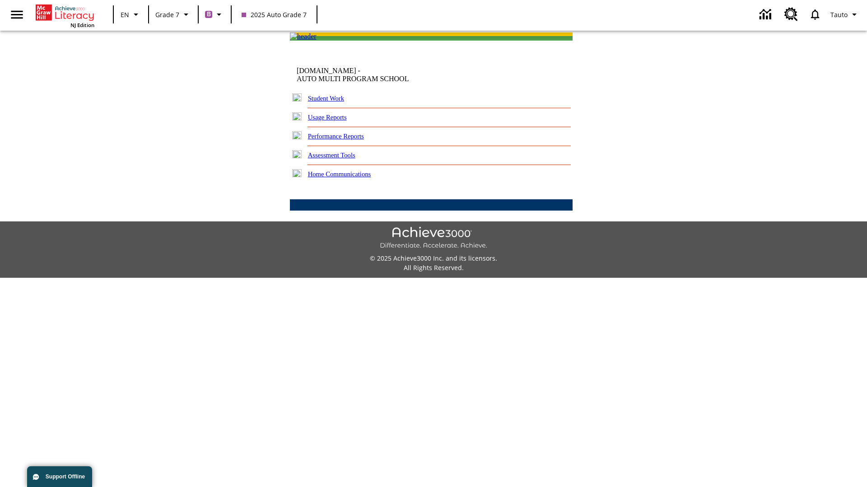 The image size is (867, 487). Describe the element at coordinates (327, 117) in the screenshot. I see `a: Usage Reports` at that location.